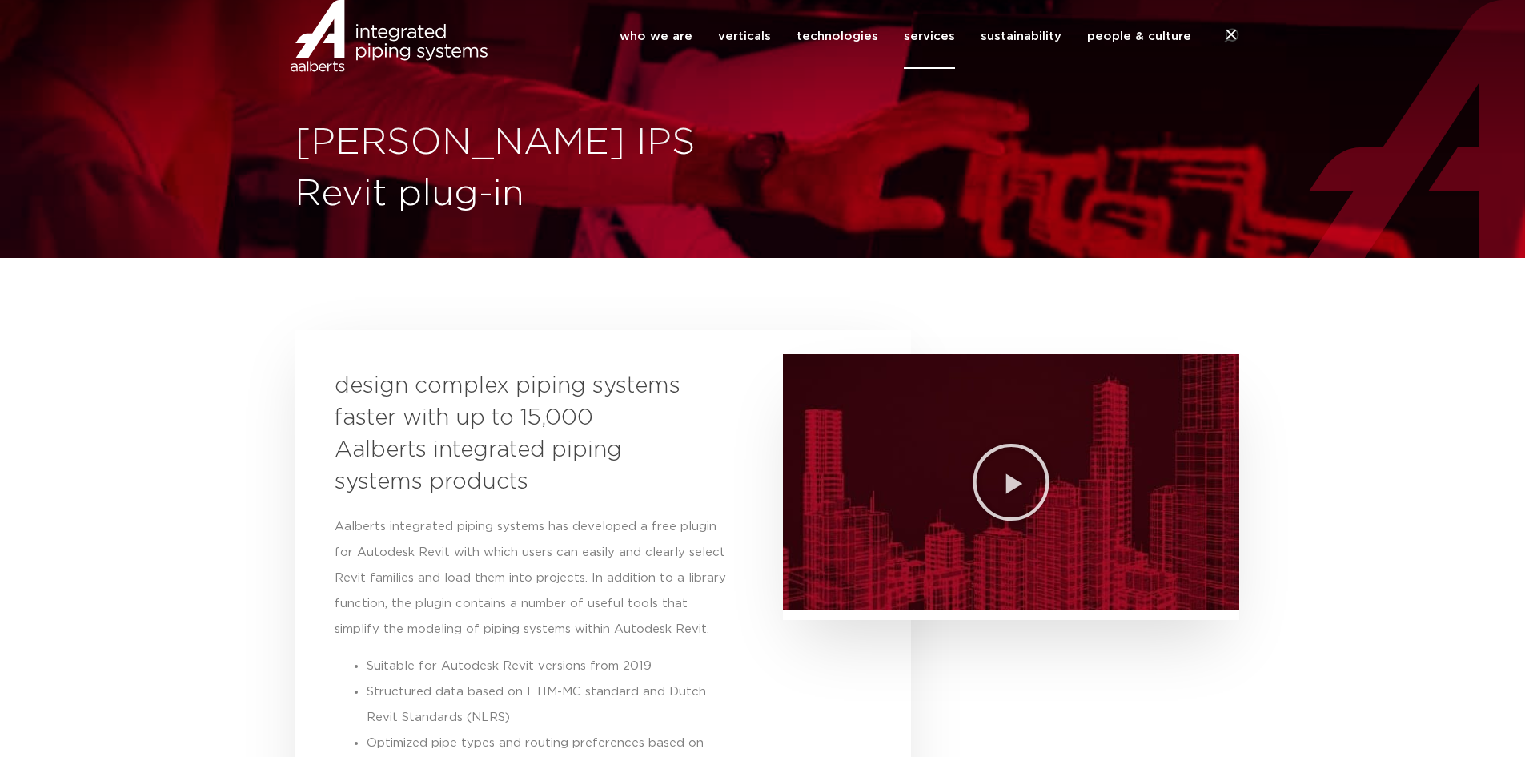 The height and width of the screenshot is (757, 1525). Describe the element at coordinates (745, 36) in the screenshot. I see `a: verticals` at that location.